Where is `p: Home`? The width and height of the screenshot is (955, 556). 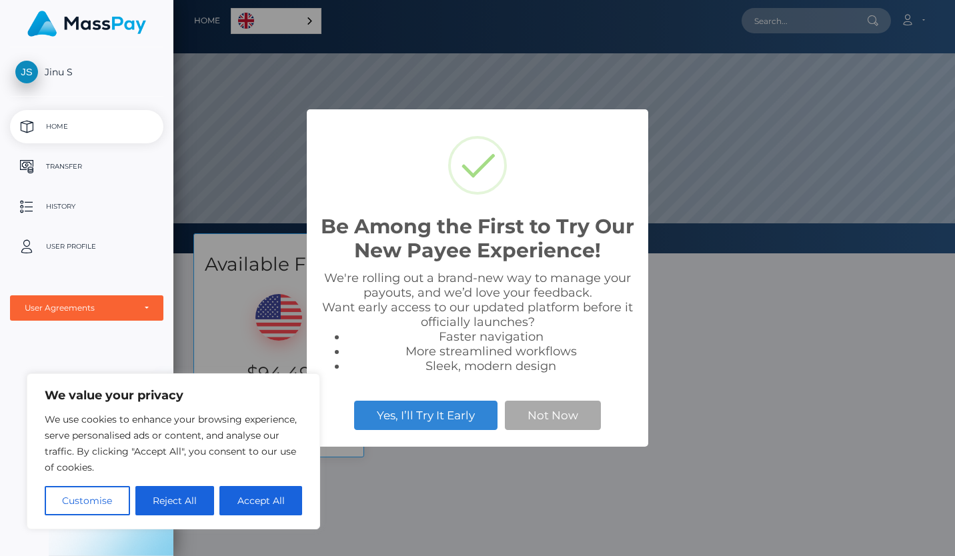
p: Home is located at coordinates (87, 127).